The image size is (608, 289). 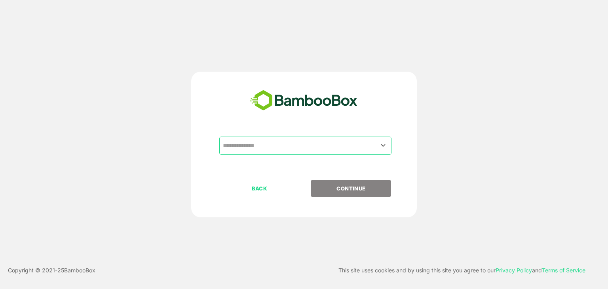 What do you see at coordinates (462, 270) in the screenshot?
I see `p: This site uses cookies and by using this site you agree to our and` at bounding box center [462, 270].